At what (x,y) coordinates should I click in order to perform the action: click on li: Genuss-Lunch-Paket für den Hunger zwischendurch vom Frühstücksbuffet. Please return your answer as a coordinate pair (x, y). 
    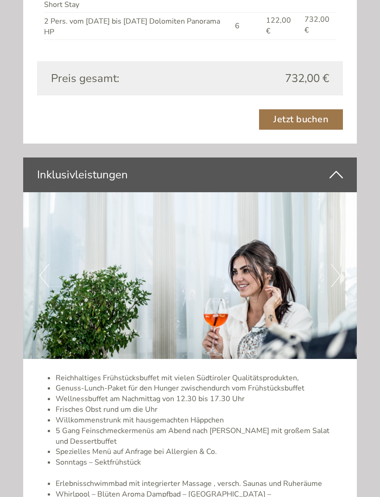
    Looking at the image, I should click on (199, 388).